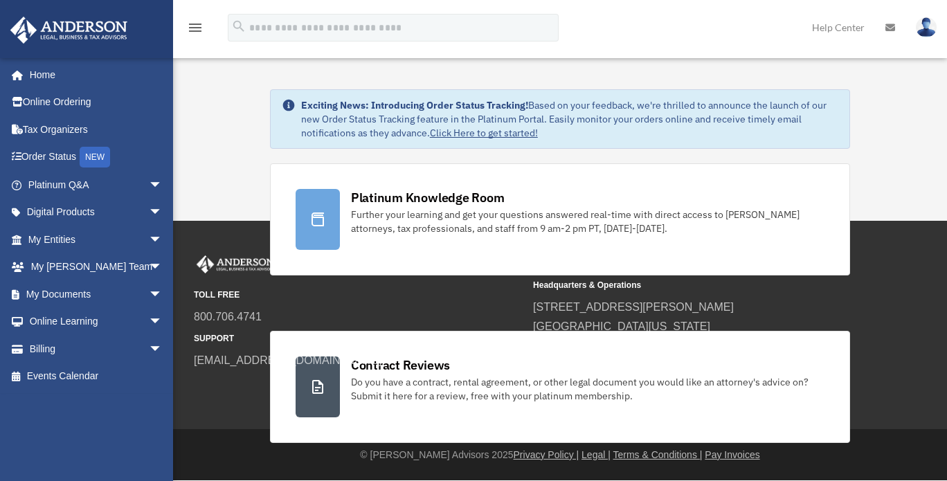  What do you see at coordinates (239, 26) in the screenshot?
I see `i: search` at bounding box center [239, 26].